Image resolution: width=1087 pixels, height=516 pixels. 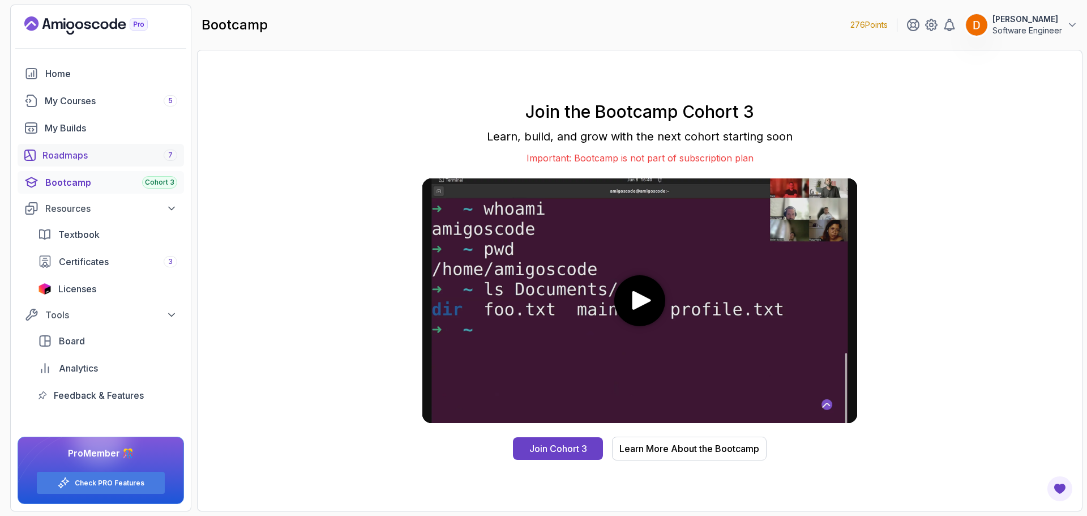 What do you see at coordinates (558, 448) in the screenshot?
I see `div: Join Cohort 3` at bounding box center [558, 448].